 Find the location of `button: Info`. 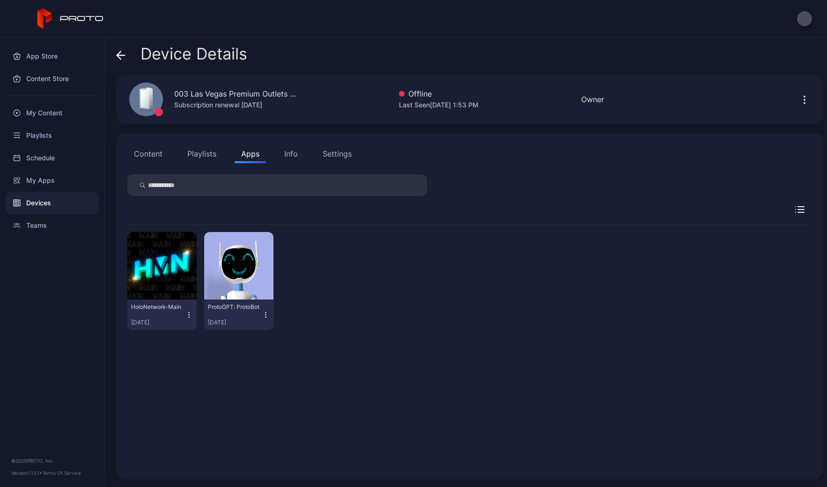

button: Info is located at coordinates (291, 154).